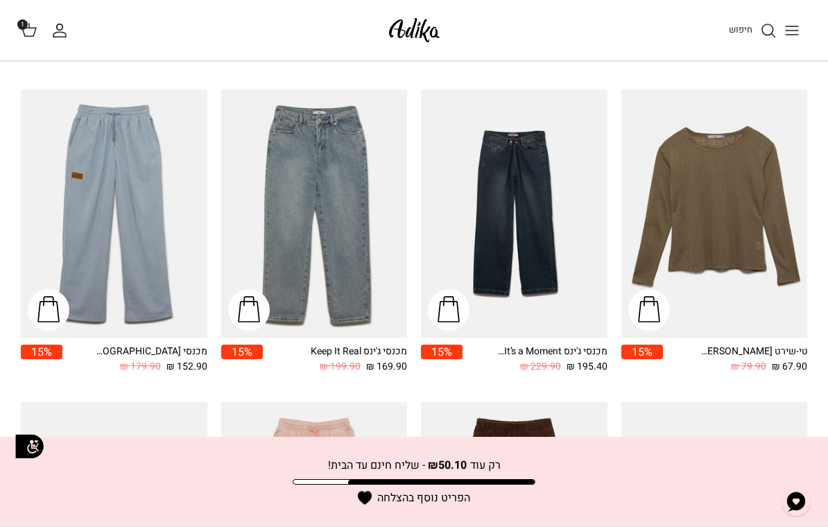 This screenshot has width=828, height=527. What do you see at coordinates (314, 214) in the screenshot?
I see `a: מכנסי ג'ינס Keep It Real` at bounding box center [314, 214].